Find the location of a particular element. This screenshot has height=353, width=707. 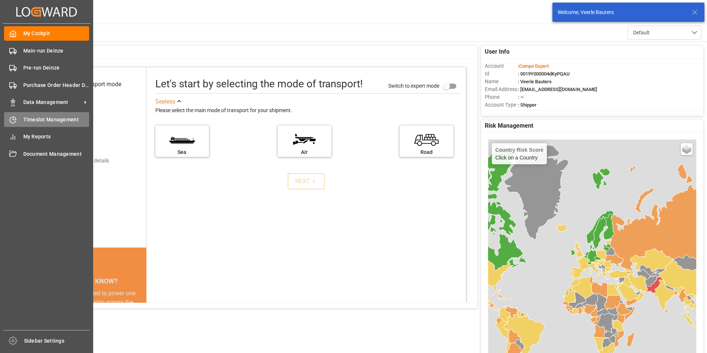

div: See less is located at coordinates (165, 102).